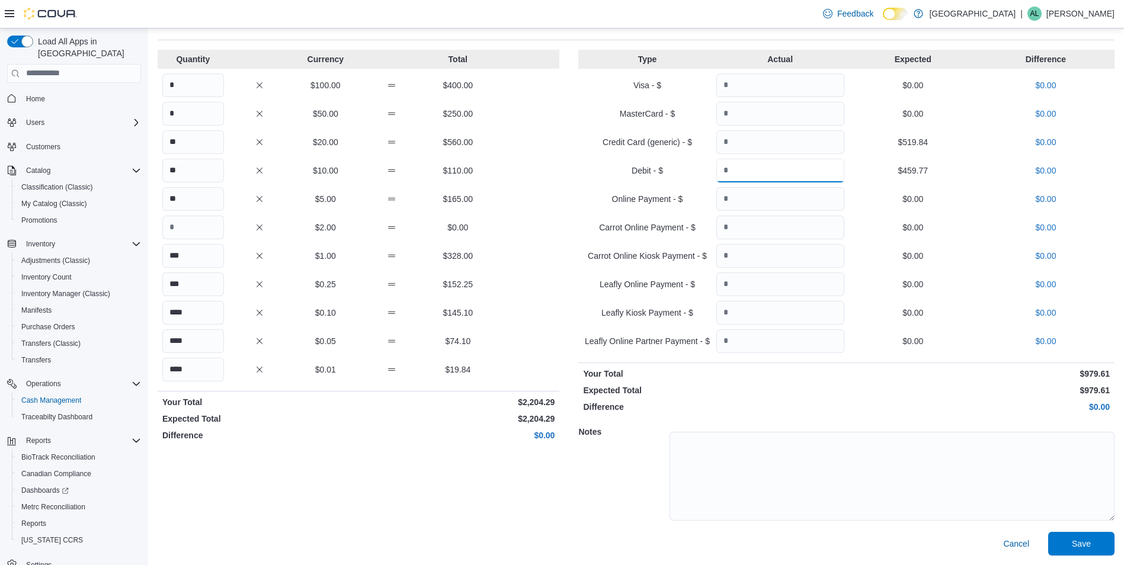  I want to click on span: BioTrack Reconciliation, so click(58, 457).